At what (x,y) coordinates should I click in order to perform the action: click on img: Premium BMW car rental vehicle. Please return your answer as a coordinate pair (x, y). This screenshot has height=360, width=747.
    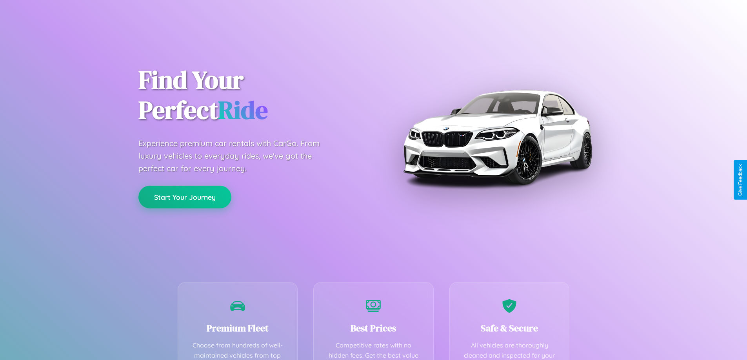
    Looking at the image, I should click on (497, 137).